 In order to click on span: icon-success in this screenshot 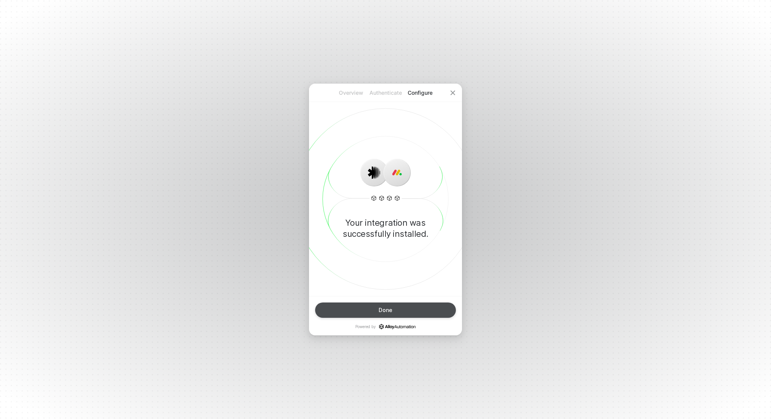, I will do `click(397, 327)`.